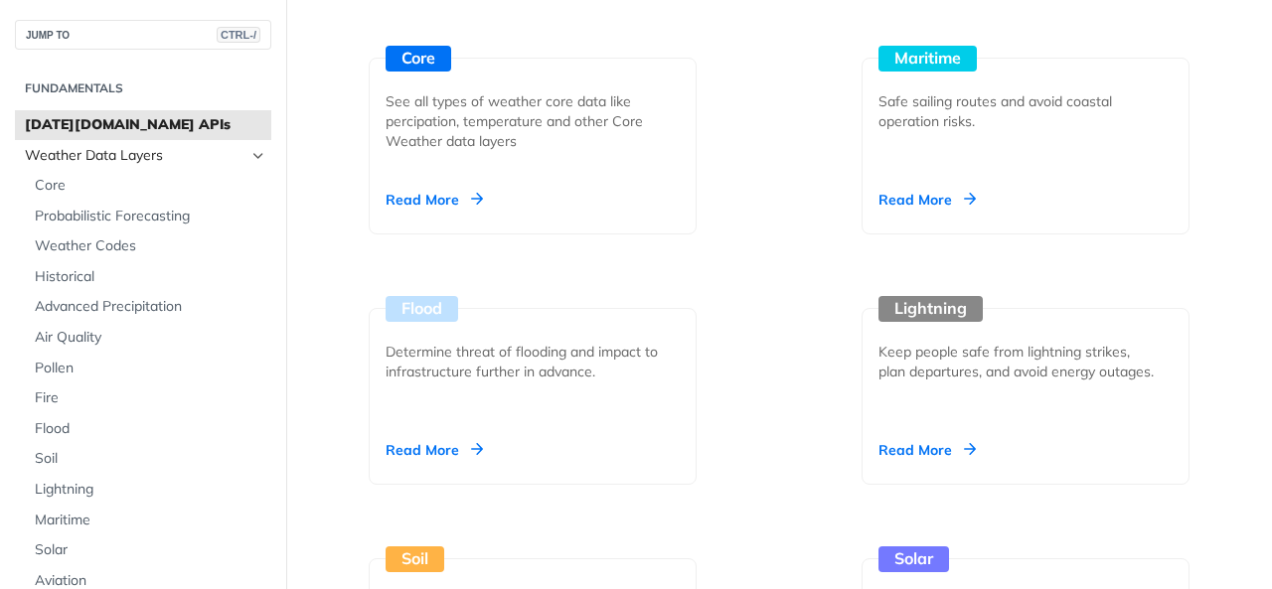 The height and width of the screenshot is (589, 1272). I want to click on button: Hide subpages for Weather Data Layers, so click(258, 156).